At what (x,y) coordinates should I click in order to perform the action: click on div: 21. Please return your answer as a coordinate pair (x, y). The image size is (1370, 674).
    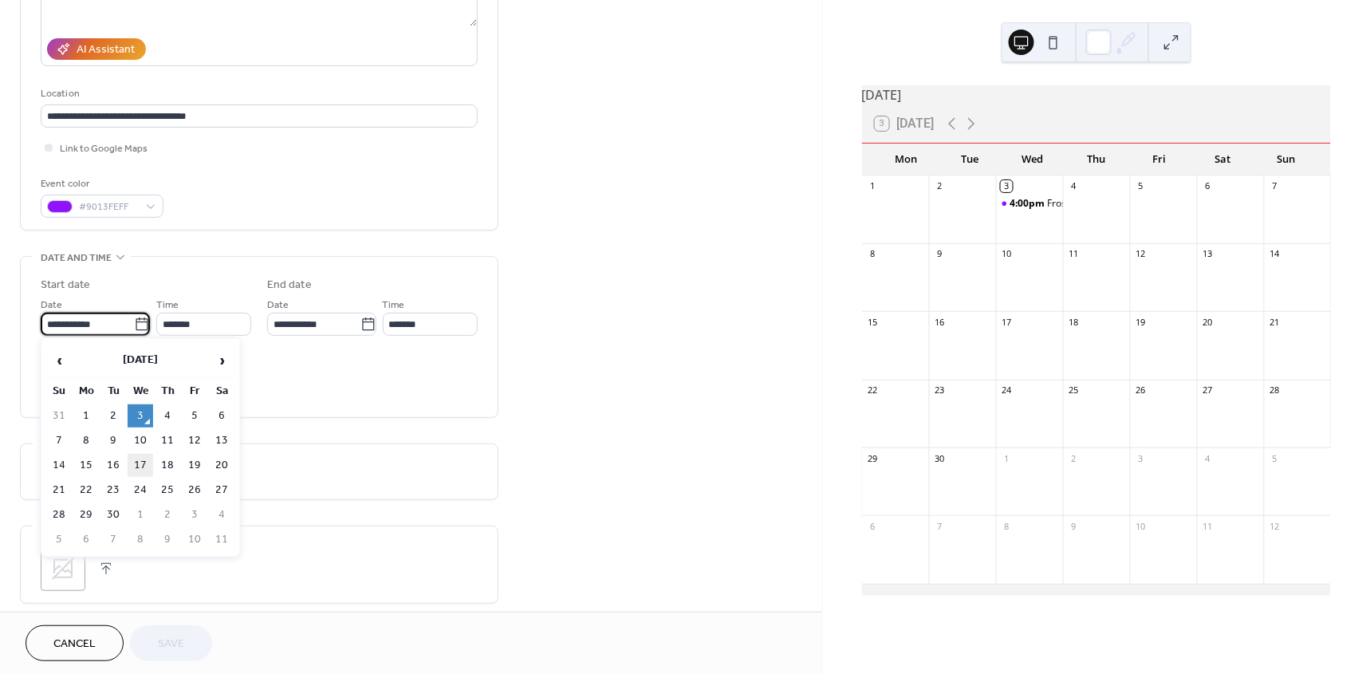
    Looking at the image, I should click on (1274, 321).